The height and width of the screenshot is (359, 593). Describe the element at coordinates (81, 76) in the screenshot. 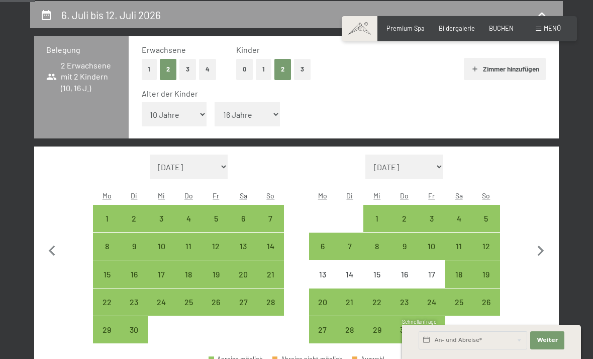

I see `span: 2 Erwachsene mit 2 Kindern (10, 16 J.)` at that location.